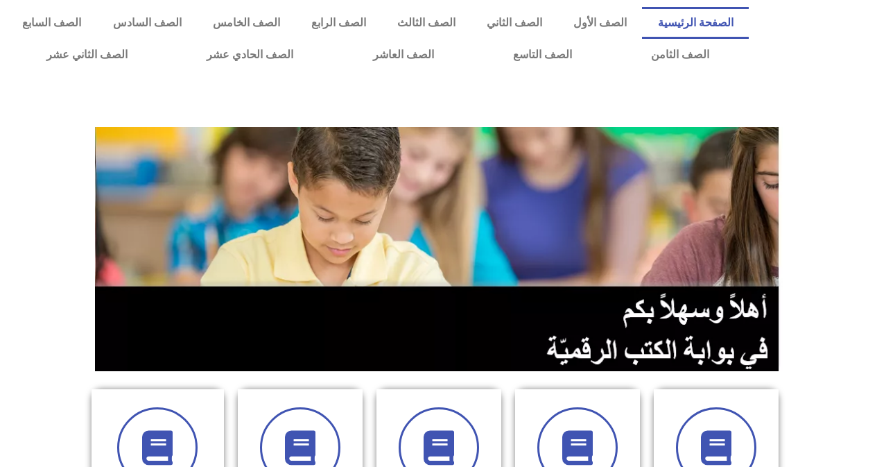  I want to click on a: الصف الثاني عشر, so click(87, 55).